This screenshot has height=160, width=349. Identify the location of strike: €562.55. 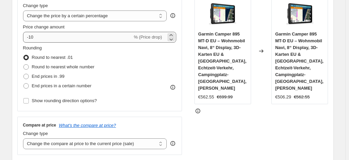
(301, 97).